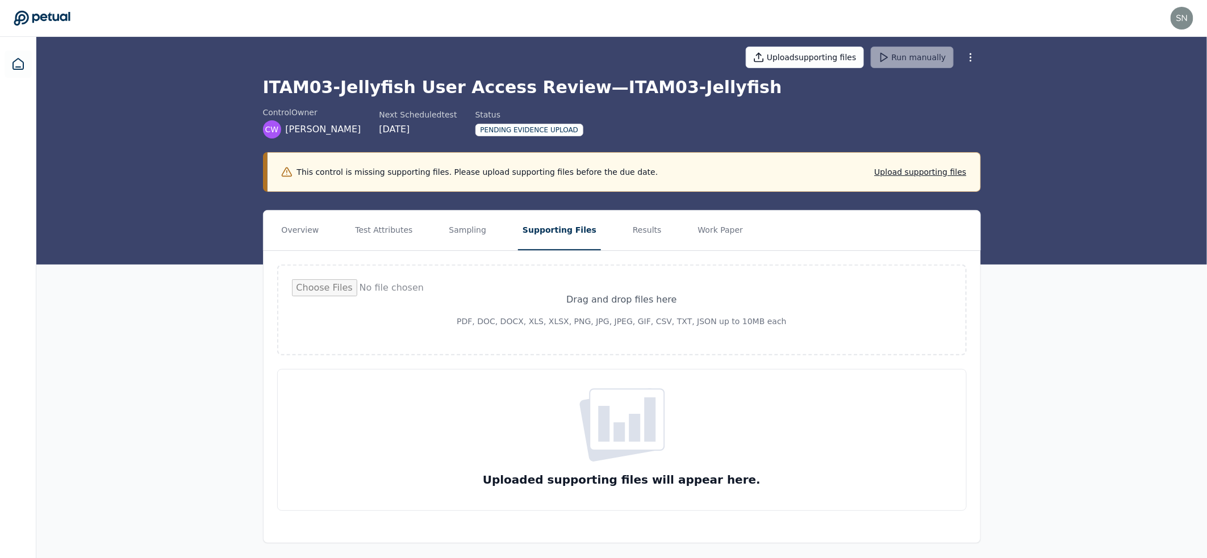  Describe the element at coordinates (312, 112) in the screenshot. I see `div: control Owner` at that location.